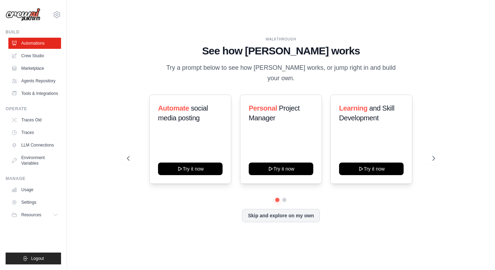 The image size is (495, 270). What do you see at coordinates (37, 258) in the screenshot?
I see `span: Logout` at bounding box center [37, 258].